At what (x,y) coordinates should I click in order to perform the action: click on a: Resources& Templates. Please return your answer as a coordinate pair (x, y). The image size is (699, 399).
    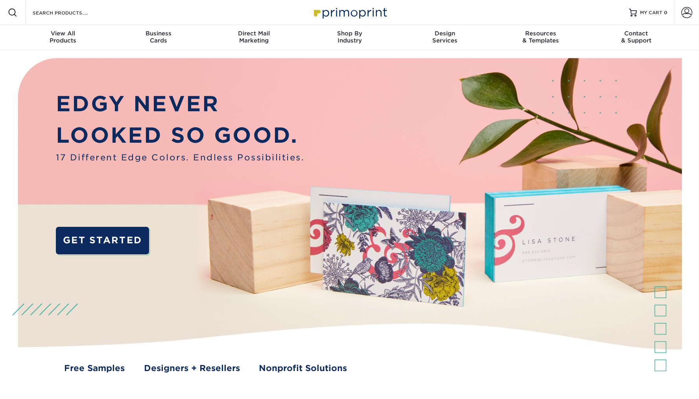
    Looking at the image, I should click on (541, 38).